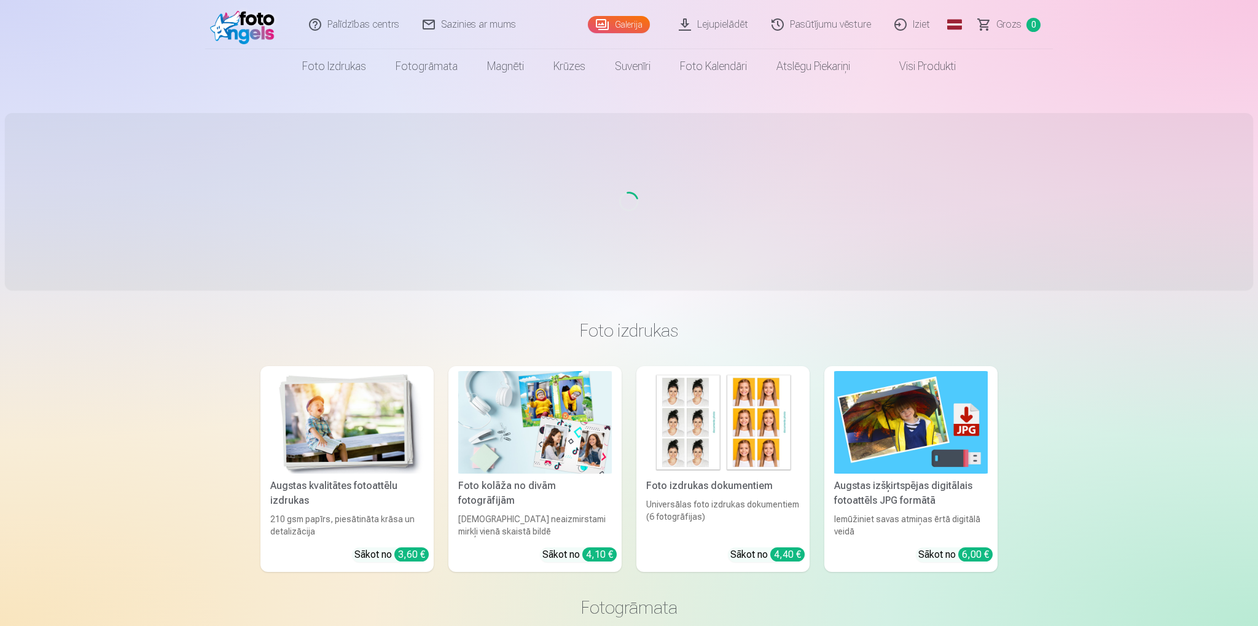 This screenshot has width=1258, height=626. Describe the element at coordinates (787, 554) in the screenshot. I see `div: 4,40 €` at that location.